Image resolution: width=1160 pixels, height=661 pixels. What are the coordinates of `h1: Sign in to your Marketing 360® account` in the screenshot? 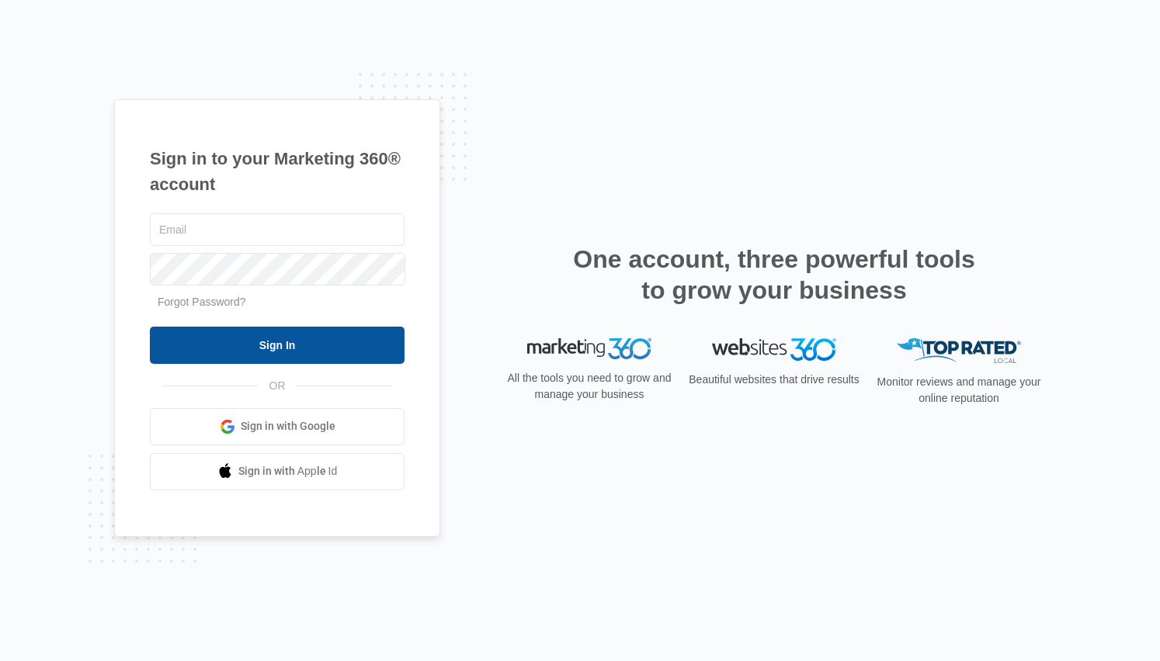 It's located at (277, 172).